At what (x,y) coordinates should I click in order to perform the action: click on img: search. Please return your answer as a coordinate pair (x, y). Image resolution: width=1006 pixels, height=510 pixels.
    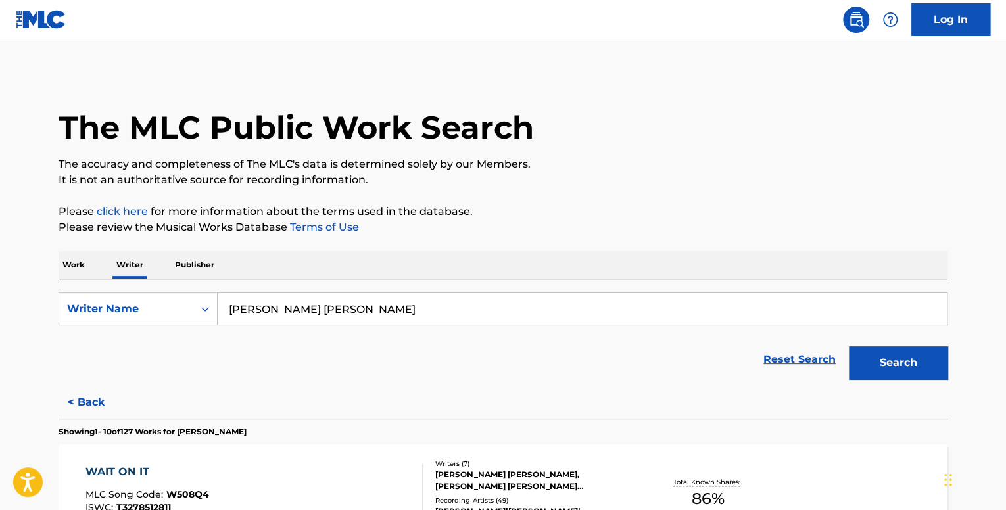
    Looking at the image, I should click on (856, 20).